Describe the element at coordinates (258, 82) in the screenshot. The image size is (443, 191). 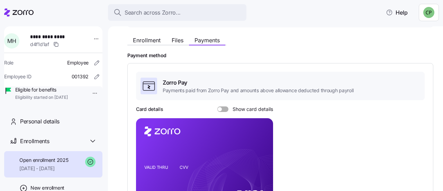
I see `span: Zorro Pay` at that location.